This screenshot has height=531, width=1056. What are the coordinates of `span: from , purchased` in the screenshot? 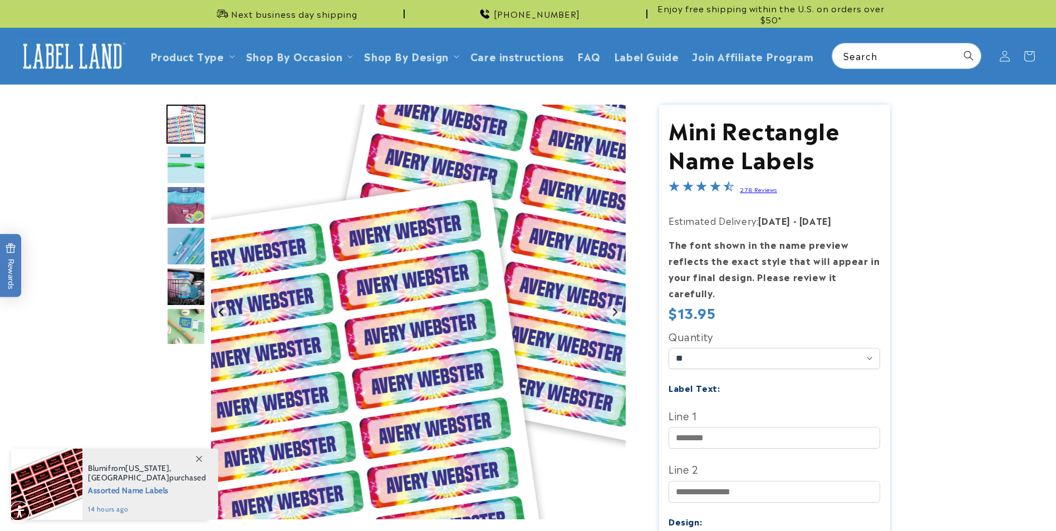 It's located at (147, 473).